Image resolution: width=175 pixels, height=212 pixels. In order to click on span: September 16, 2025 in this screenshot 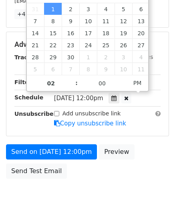, I will do `click(70, 33)`.